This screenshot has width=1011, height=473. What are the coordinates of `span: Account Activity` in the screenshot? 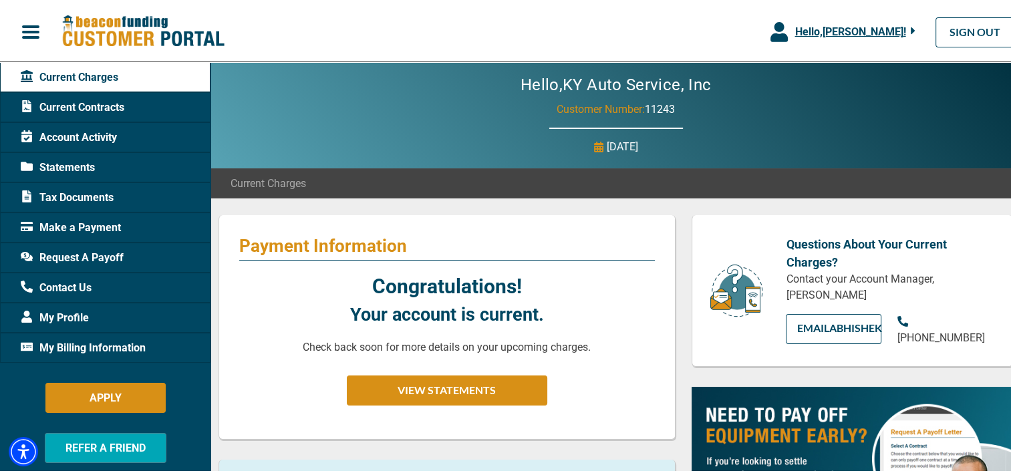 It's located at (69, 136).